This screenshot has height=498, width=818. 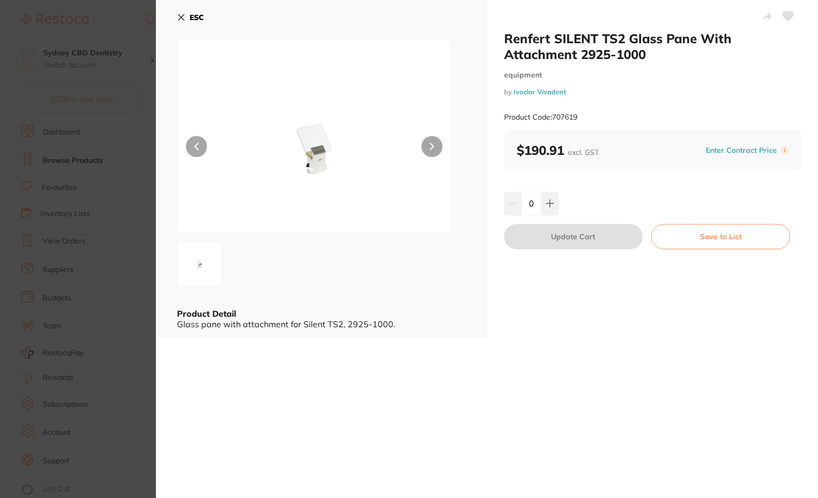 What do you see at coordinates (190, 17) in the screenshot?
I see `button: ESC` at bounding box center [190, 17].